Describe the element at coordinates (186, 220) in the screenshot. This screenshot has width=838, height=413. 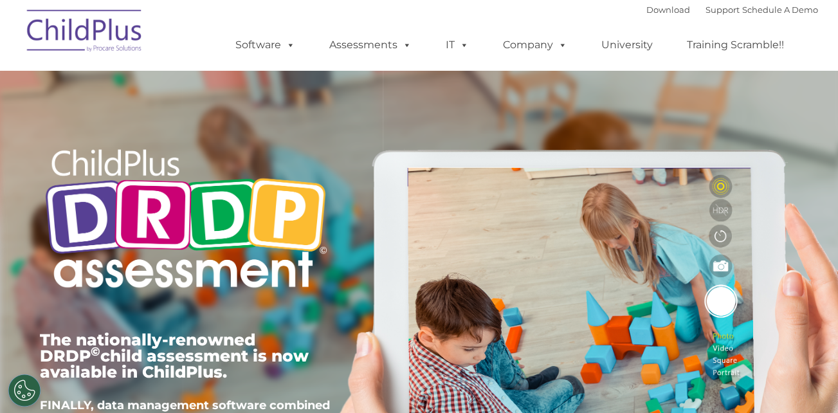
I see `img: Copyright - DRDP Logo Light` at that location.